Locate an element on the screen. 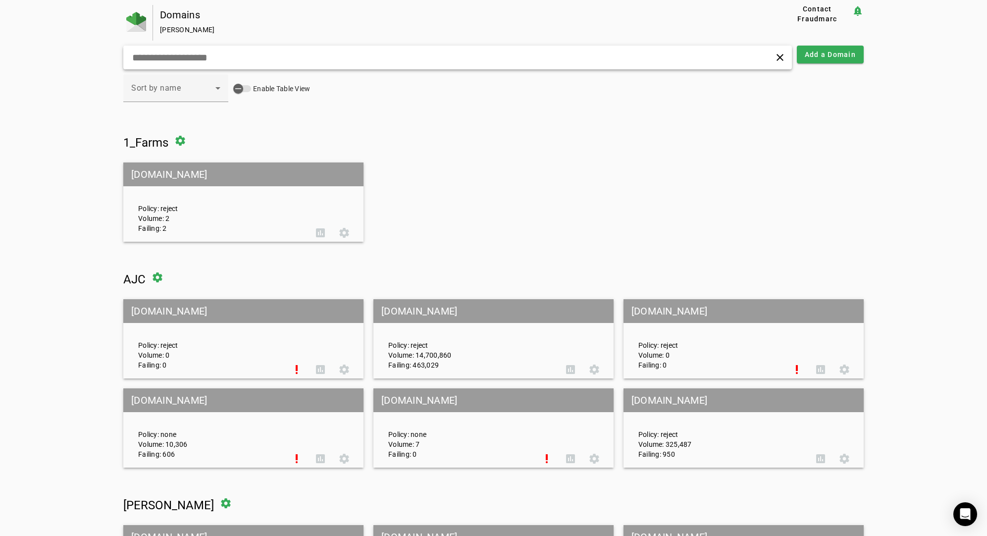 Image resolution: width=987 pixels, height=536 pixels. div: Policy: reject Volume: 2 Failing: 2 is located at coordinates (219, 202).